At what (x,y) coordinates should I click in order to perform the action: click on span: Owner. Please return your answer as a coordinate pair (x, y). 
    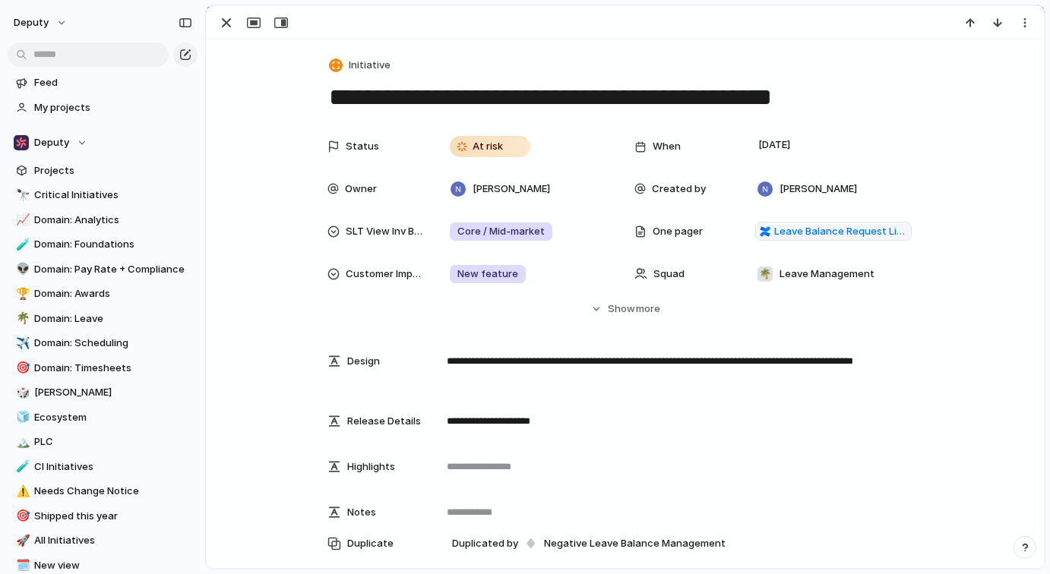
    Looking at the image, I should click on (361, 189).